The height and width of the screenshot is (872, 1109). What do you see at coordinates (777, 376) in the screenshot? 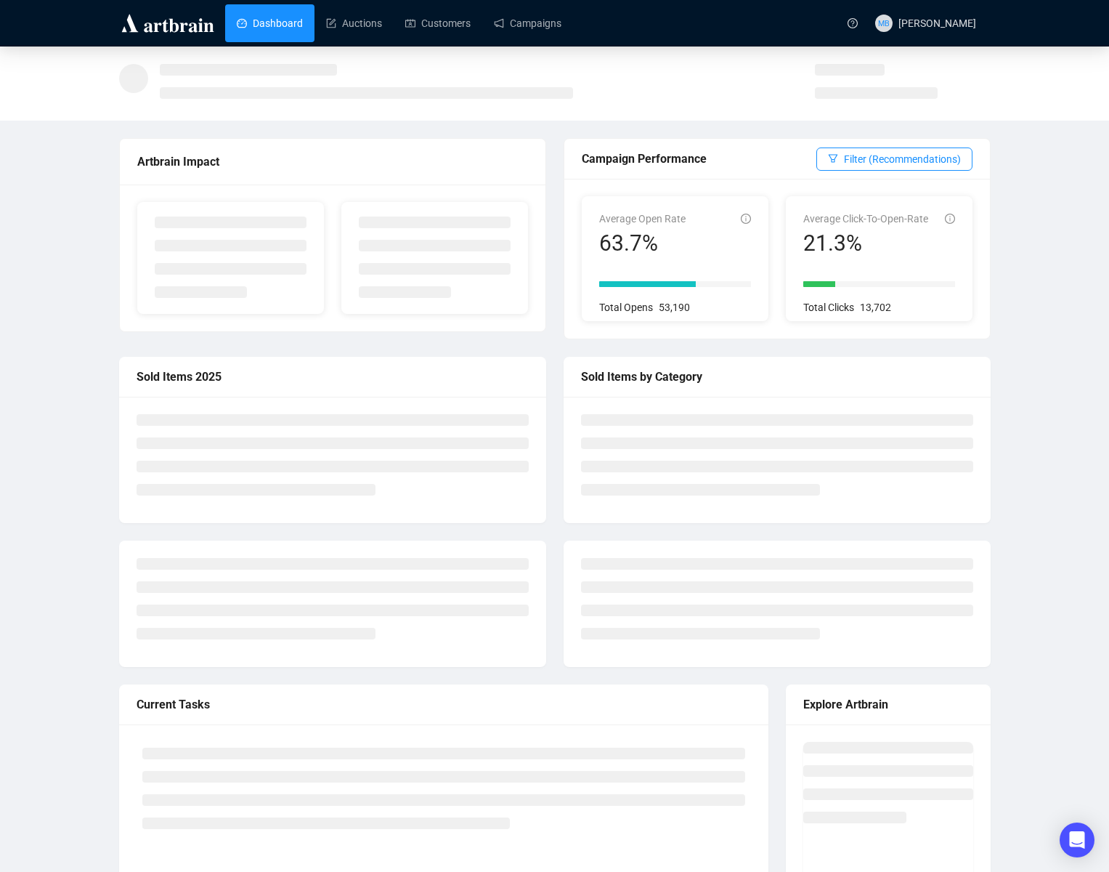
I see `div: Sold Items by Category` at bounding box center [777, 376].